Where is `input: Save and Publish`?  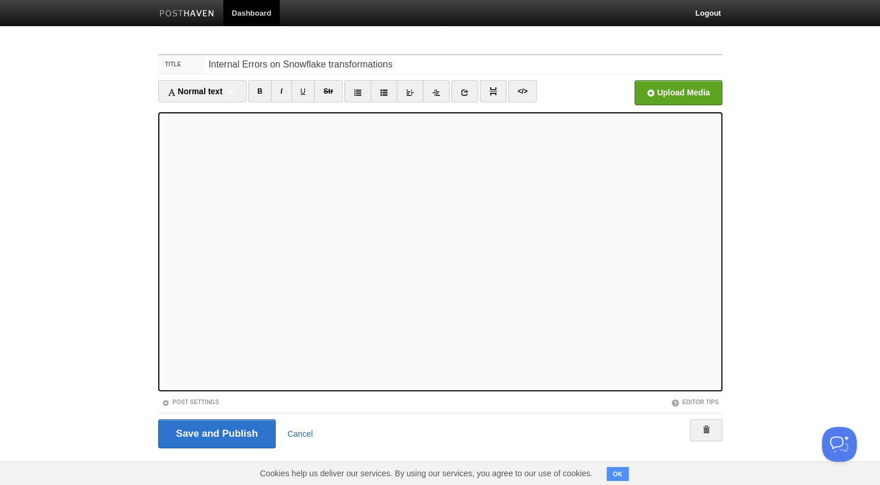
input: Save and Publish is located at coordinates (217, 434).